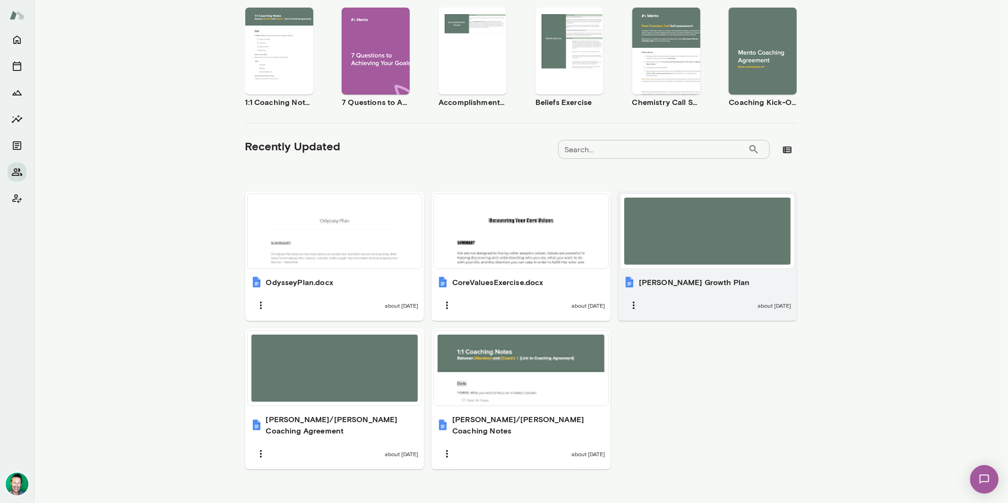  Describe the element at coordinates (17, 198) in the screenshot. I see `button: Client app` at that location.